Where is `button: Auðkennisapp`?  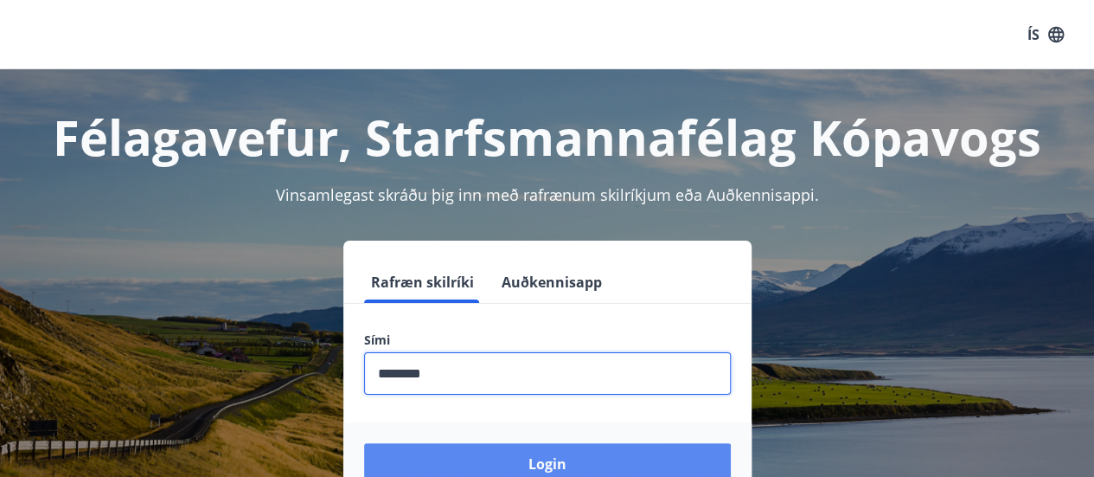
button: Auðkennisapp is located at coordinates (552, 282).